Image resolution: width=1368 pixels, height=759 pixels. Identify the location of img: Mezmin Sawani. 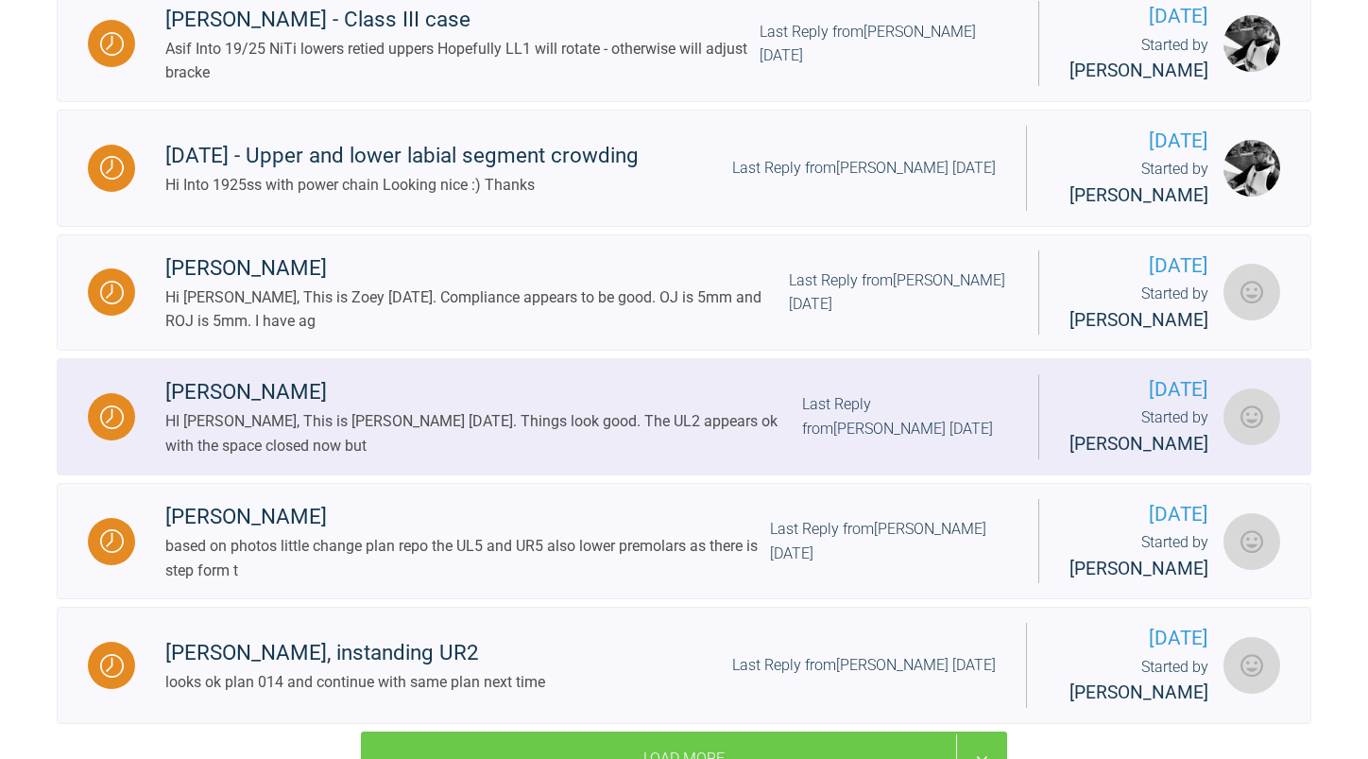
(1252, 541).